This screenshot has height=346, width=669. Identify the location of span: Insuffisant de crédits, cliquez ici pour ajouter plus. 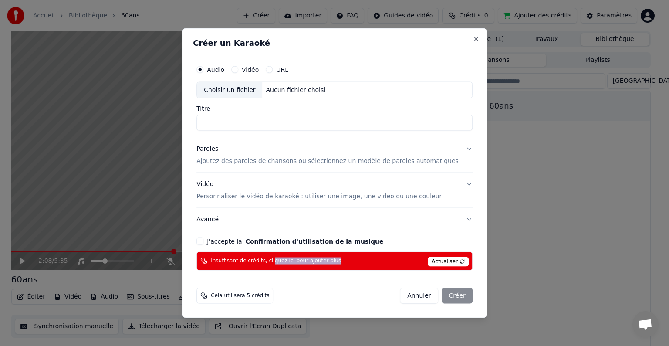
(276, 261).